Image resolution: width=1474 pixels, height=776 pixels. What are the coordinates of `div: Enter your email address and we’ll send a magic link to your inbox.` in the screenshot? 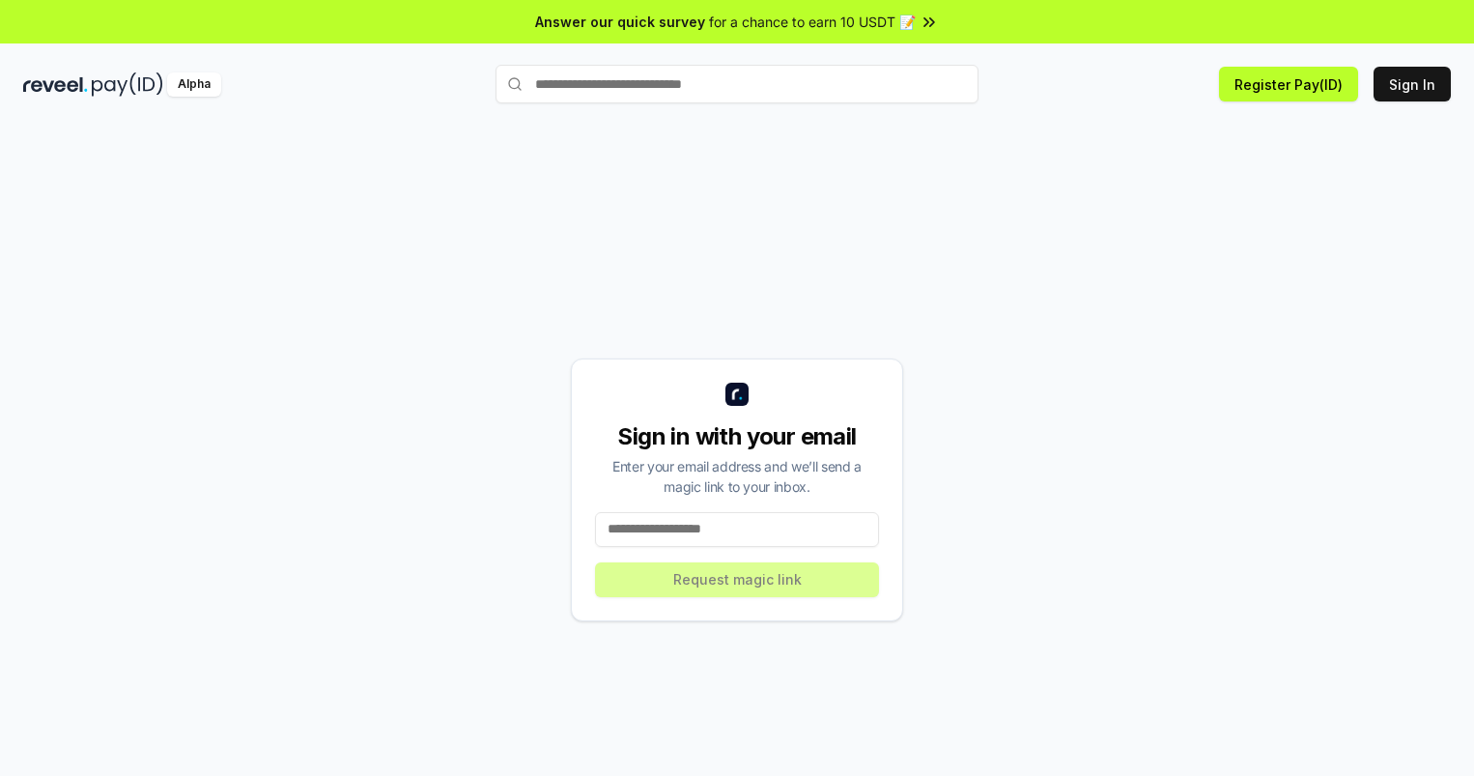 It's located at (737, 476).